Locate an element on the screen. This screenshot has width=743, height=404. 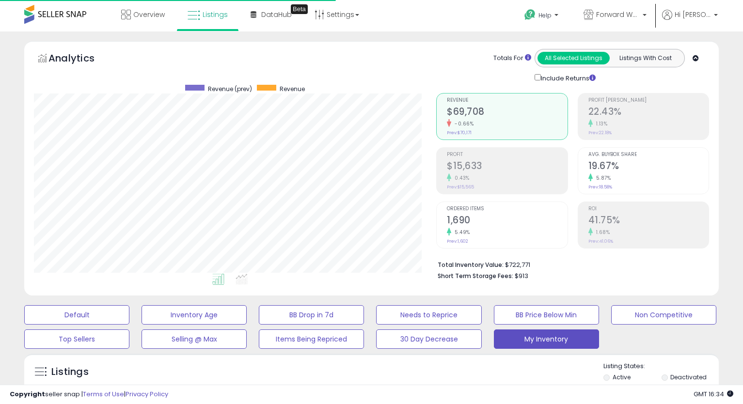
small: 5.49% is located at coordinates (461, 232).